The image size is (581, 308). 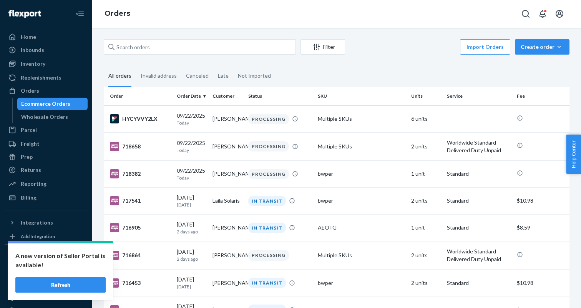 What do you see at coordinates (573, 154) in the screenshot?
I see `span: Help Center` at bounding box center [573, 154].